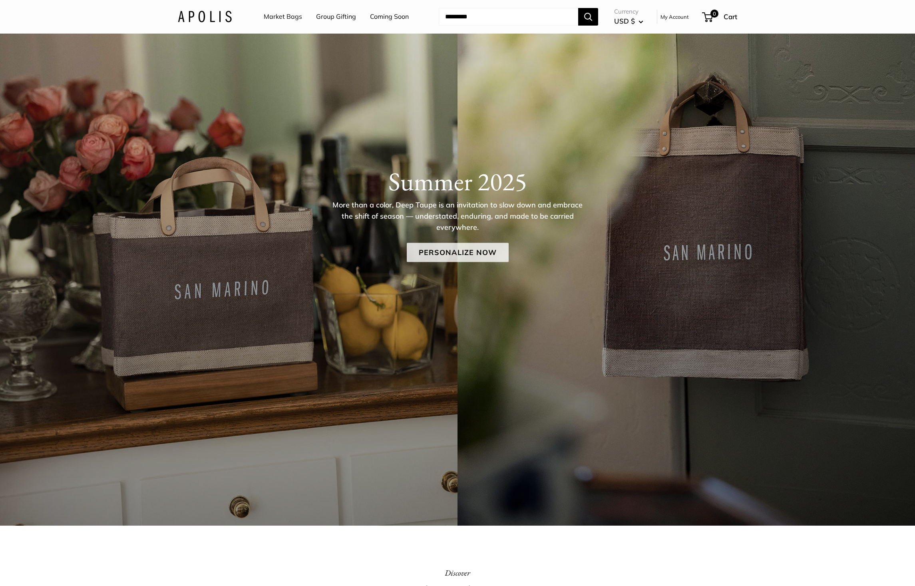 The image size is (915, 586). Describe the element at coordinates (389, 17) in the screenshot. I see `a: Coming Soon` at that location.